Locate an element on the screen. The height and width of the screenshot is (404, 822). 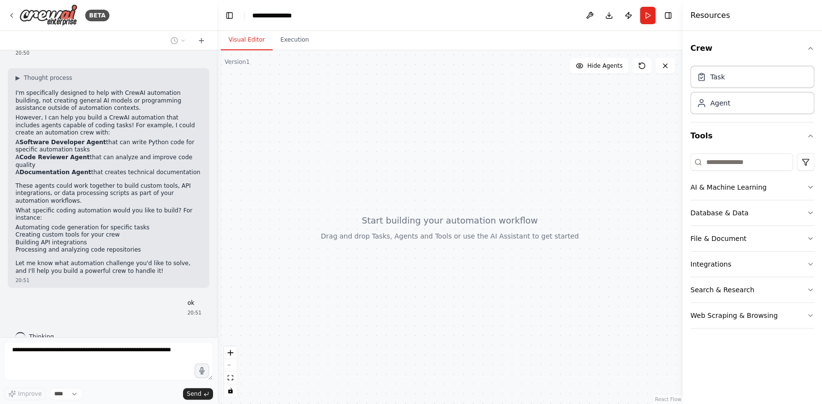
button: Database & Data is located at coordinates (752, 213).